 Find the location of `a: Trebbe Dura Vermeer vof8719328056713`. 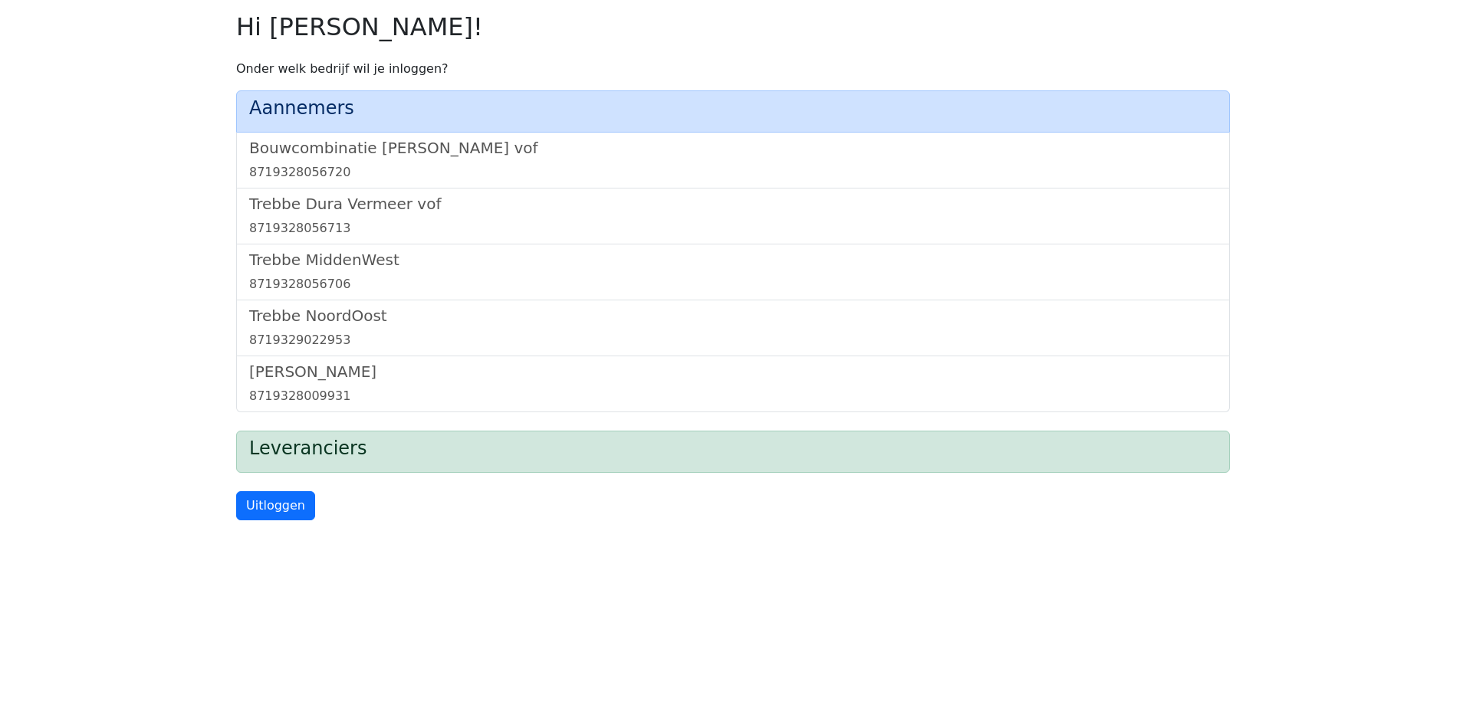

a: Trebbe Dura Vermeer vof8719328056713 is located at coordinates (733, 216).